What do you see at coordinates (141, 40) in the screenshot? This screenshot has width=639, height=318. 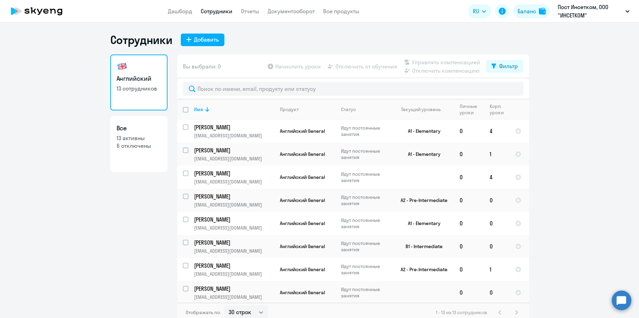 I see `h1: Сотрудники` at bounding box center [141, 40].